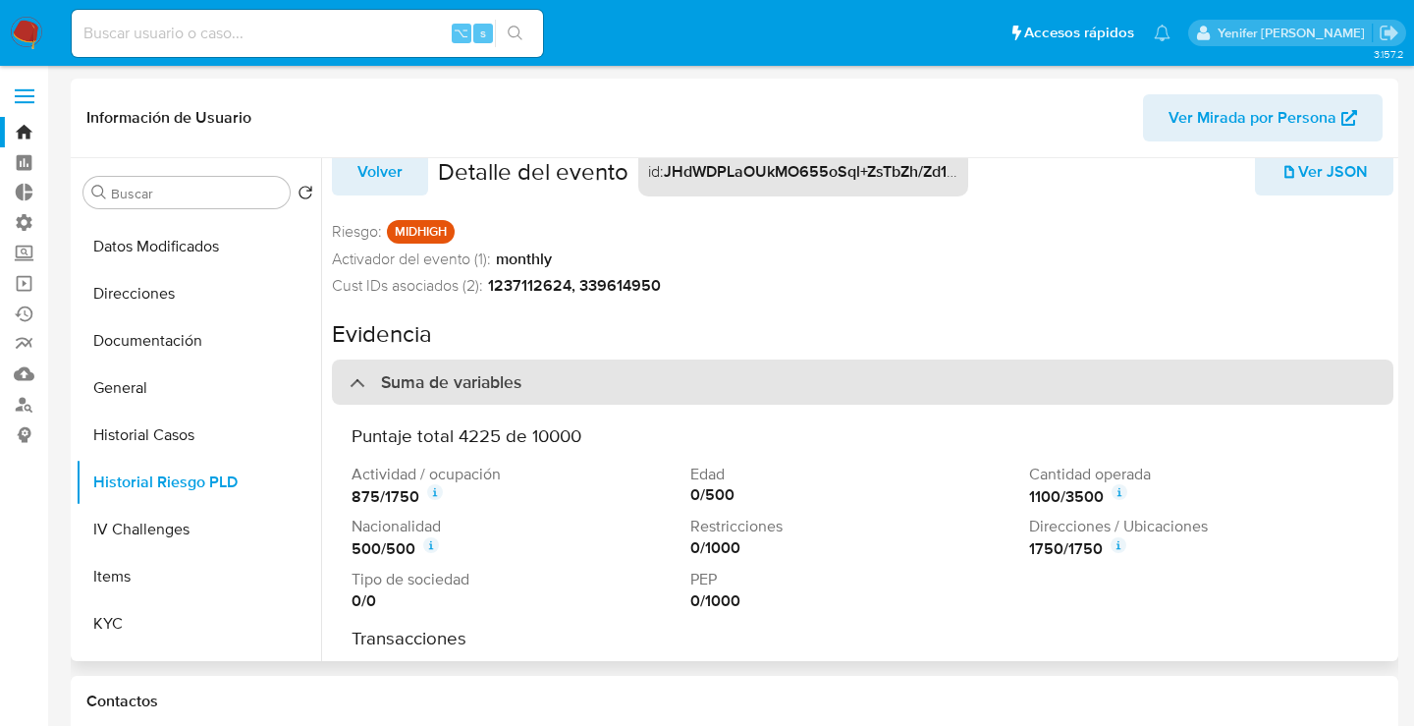 The image size is (1414, 726). What do you see at coordinates (1323, 172) in the screenshot?
I see `button: Ver JSON` at bounding box center [1323, 172].